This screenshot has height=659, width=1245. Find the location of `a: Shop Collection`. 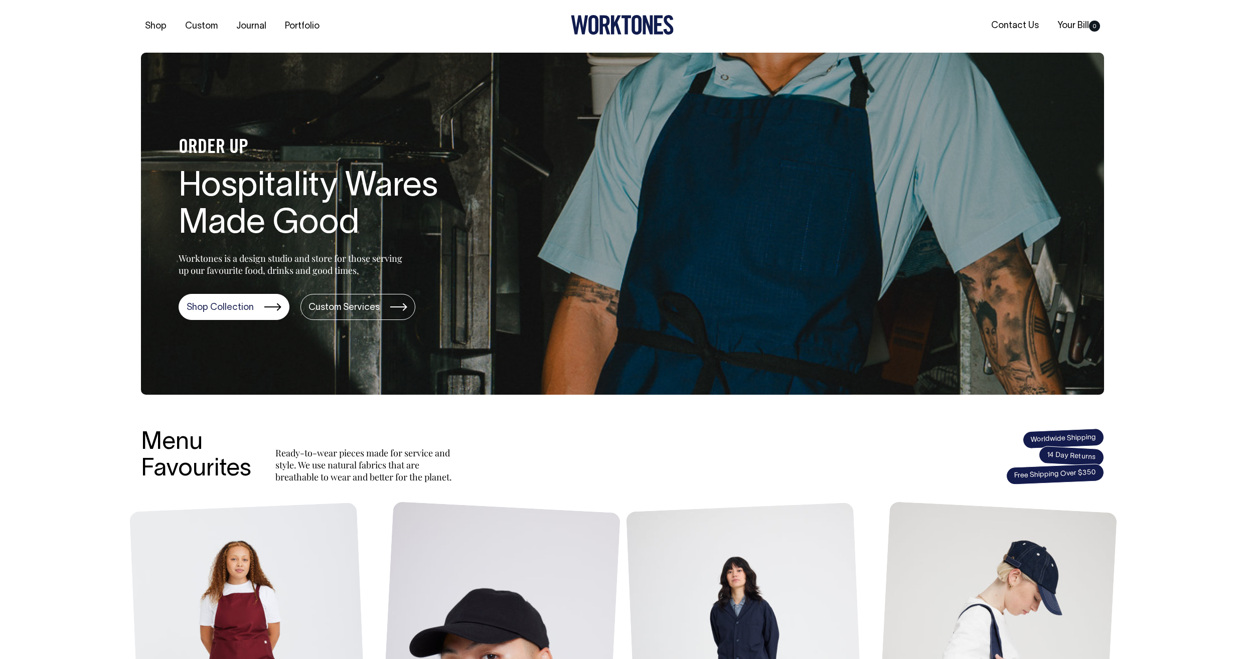

a: Shop Collection is located at coordinates (234, 307).